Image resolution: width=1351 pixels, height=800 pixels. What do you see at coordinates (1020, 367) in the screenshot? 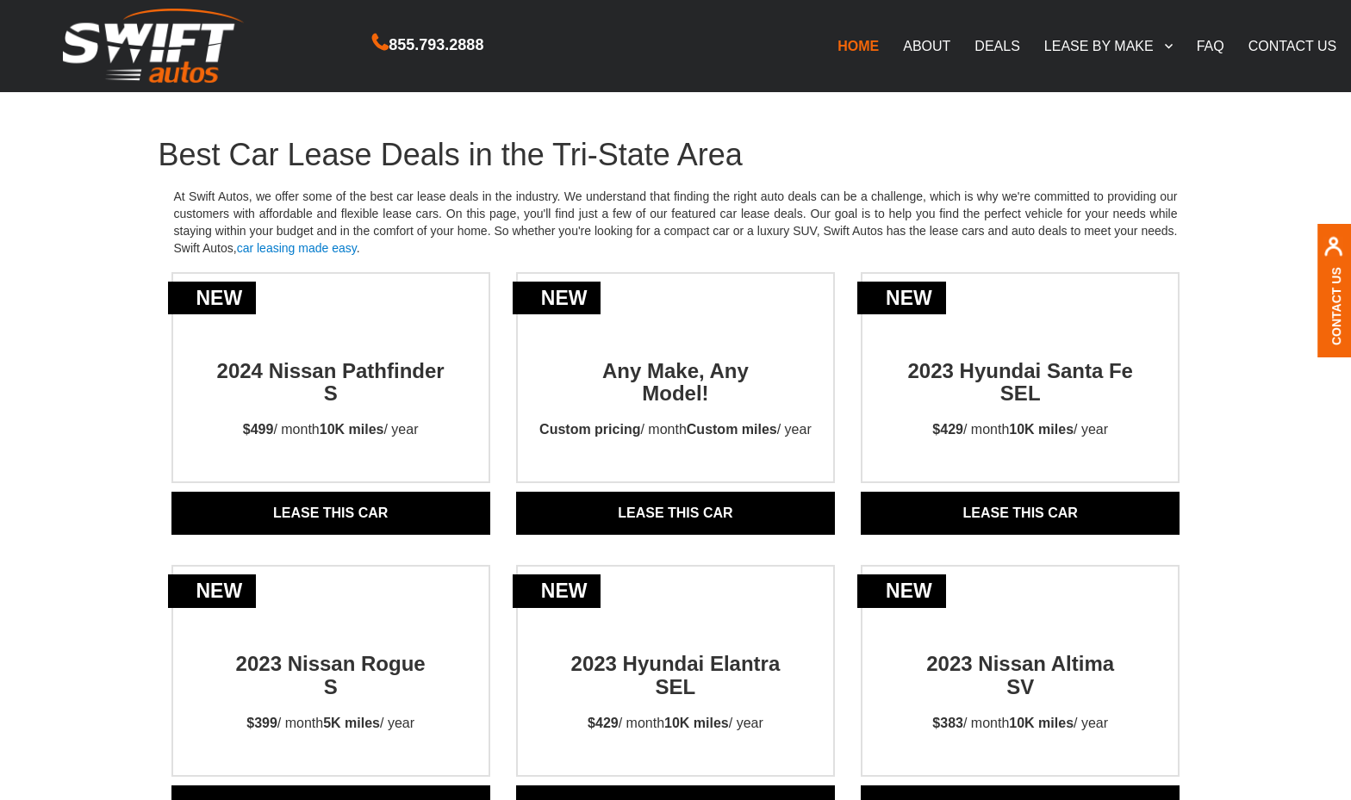
I see `h2: 2023 Hyundai Santa Fe SEL` at bounding box center [1020, 367].